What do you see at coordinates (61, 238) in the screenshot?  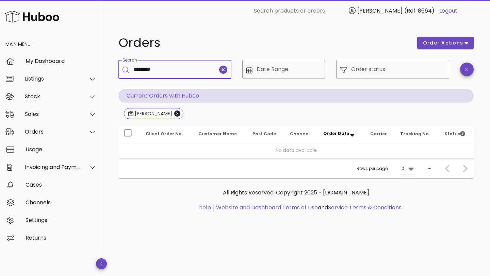 I see `div: Returns` at bounding box center [61, 238].